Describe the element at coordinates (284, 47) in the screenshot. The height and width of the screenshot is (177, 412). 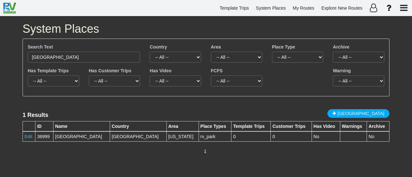
I see `label: Place Type` at that location.